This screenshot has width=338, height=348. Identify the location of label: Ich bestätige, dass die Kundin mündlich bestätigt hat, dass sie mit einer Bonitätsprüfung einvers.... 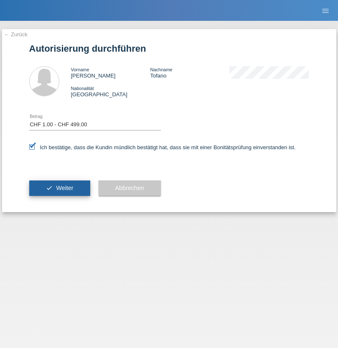
(162, 147).